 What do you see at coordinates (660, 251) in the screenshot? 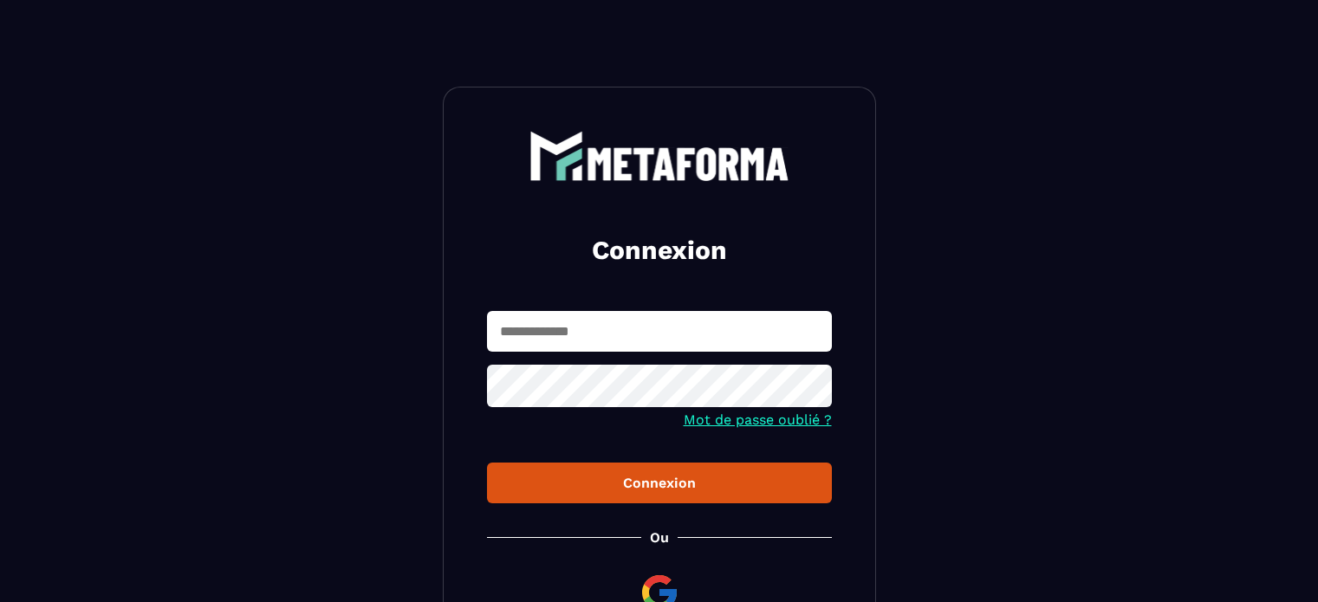
I see `h2: Connexion` at bounding box center [660, 251].